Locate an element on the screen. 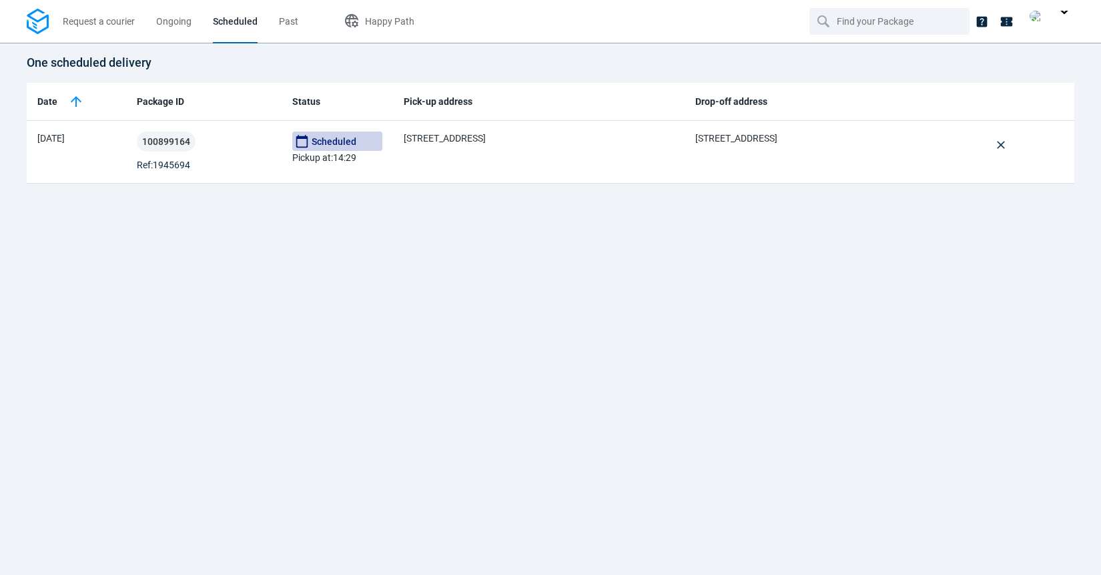 The image size is (1101, 575). span: Ref: 1945694 is located at coordinates (164, 165).